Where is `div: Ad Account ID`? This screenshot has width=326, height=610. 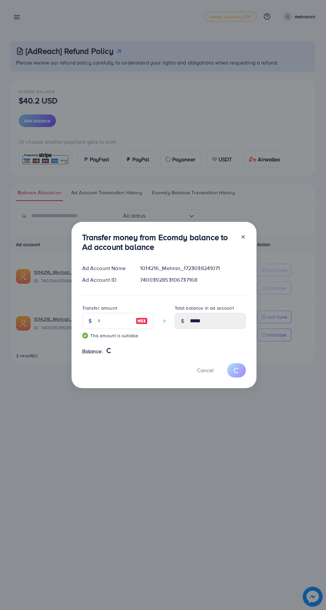 div: Ad Account ID is located at coordinates (106, 280).